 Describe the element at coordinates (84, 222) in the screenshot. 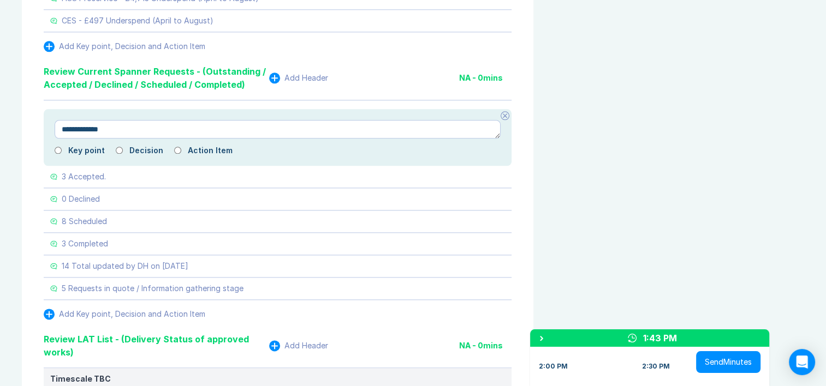

I see `div: 8 Scheduled` at that location.